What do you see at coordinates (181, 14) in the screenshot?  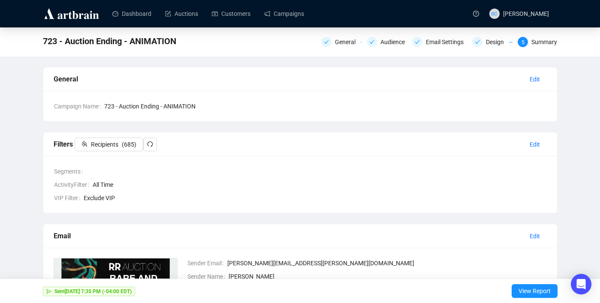 I see `a: Auctions` at bounding box center [181, 14].